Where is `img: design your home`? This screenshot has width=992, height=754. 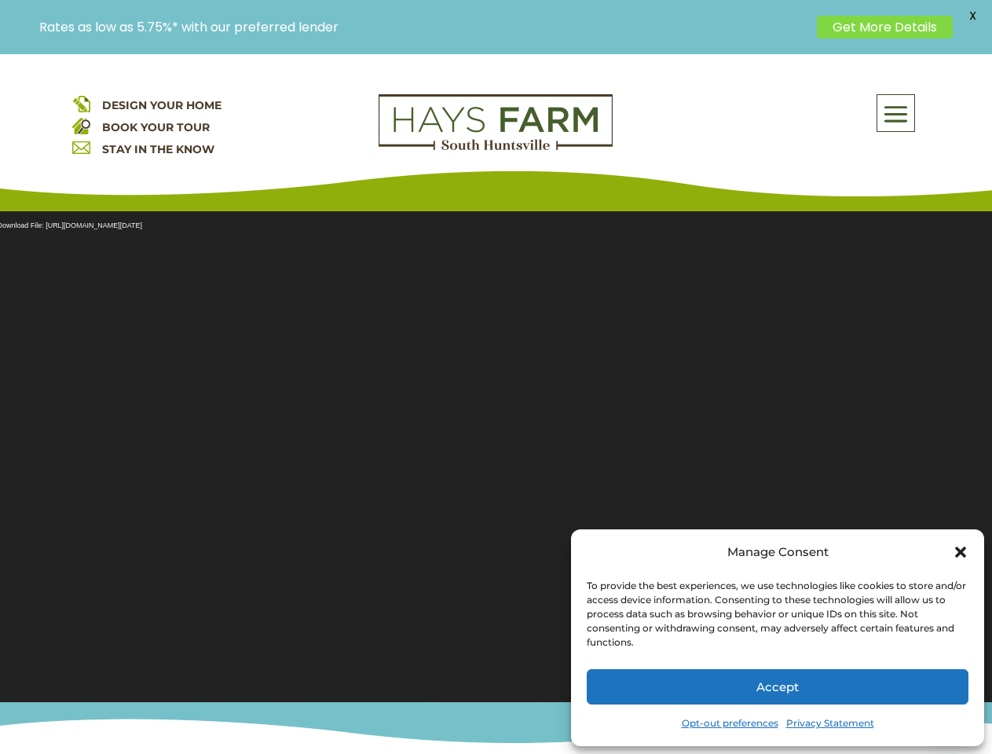
img: design your home is located at coordinates (81, 103).